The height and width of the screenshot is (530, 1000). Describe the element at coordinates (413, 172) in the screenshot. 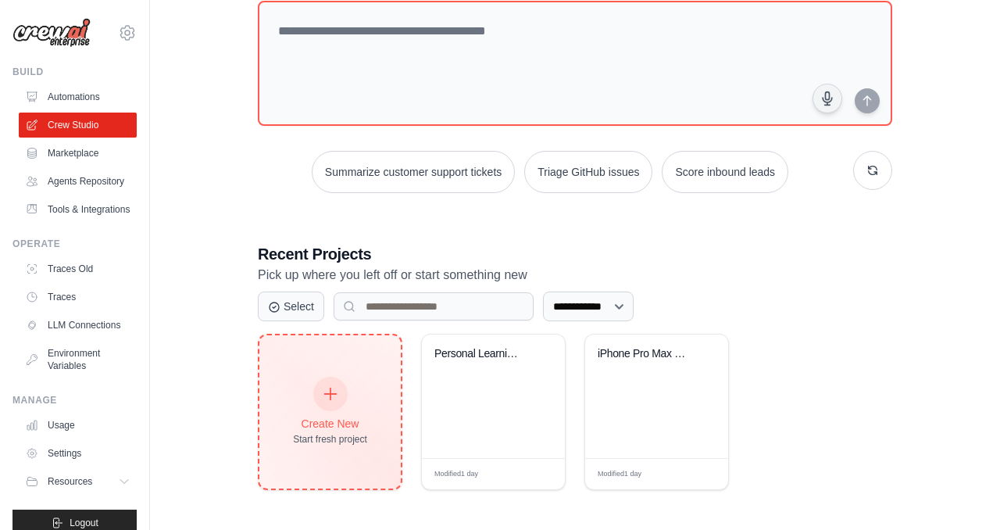

I see `button: Summarize customer support tickets` at that location.